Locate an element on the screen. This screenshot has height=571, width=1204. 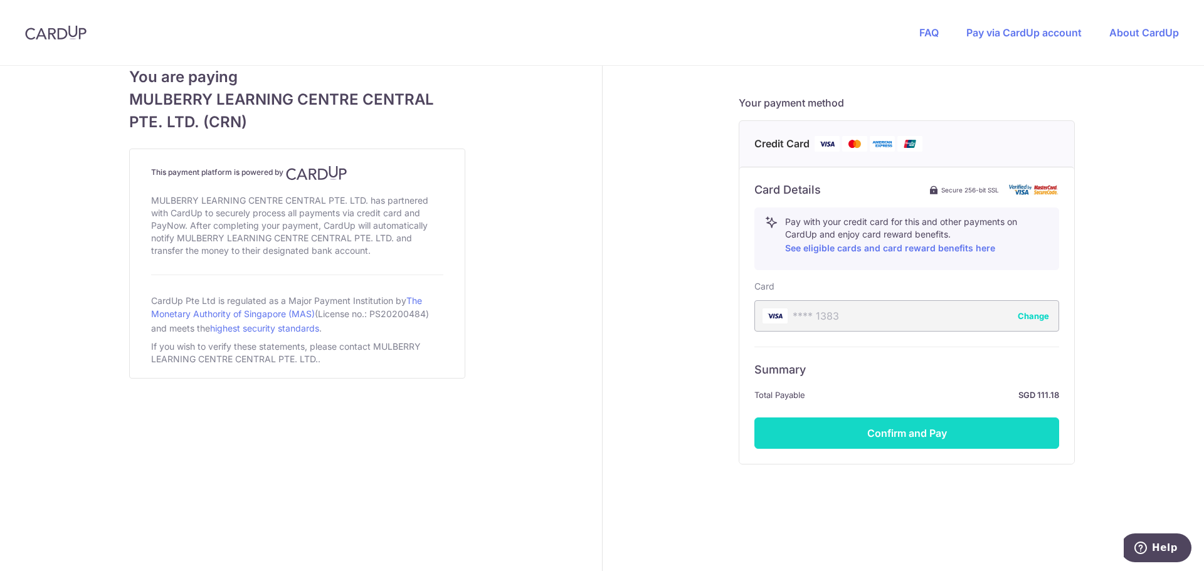
label: Card is located at coordinates (765, 287).